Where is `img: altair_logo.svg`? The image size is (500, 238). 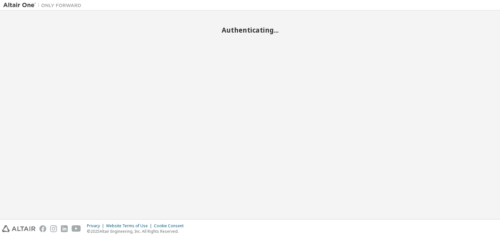 img: altair_logo.svg is located at coordinates (19, 228).